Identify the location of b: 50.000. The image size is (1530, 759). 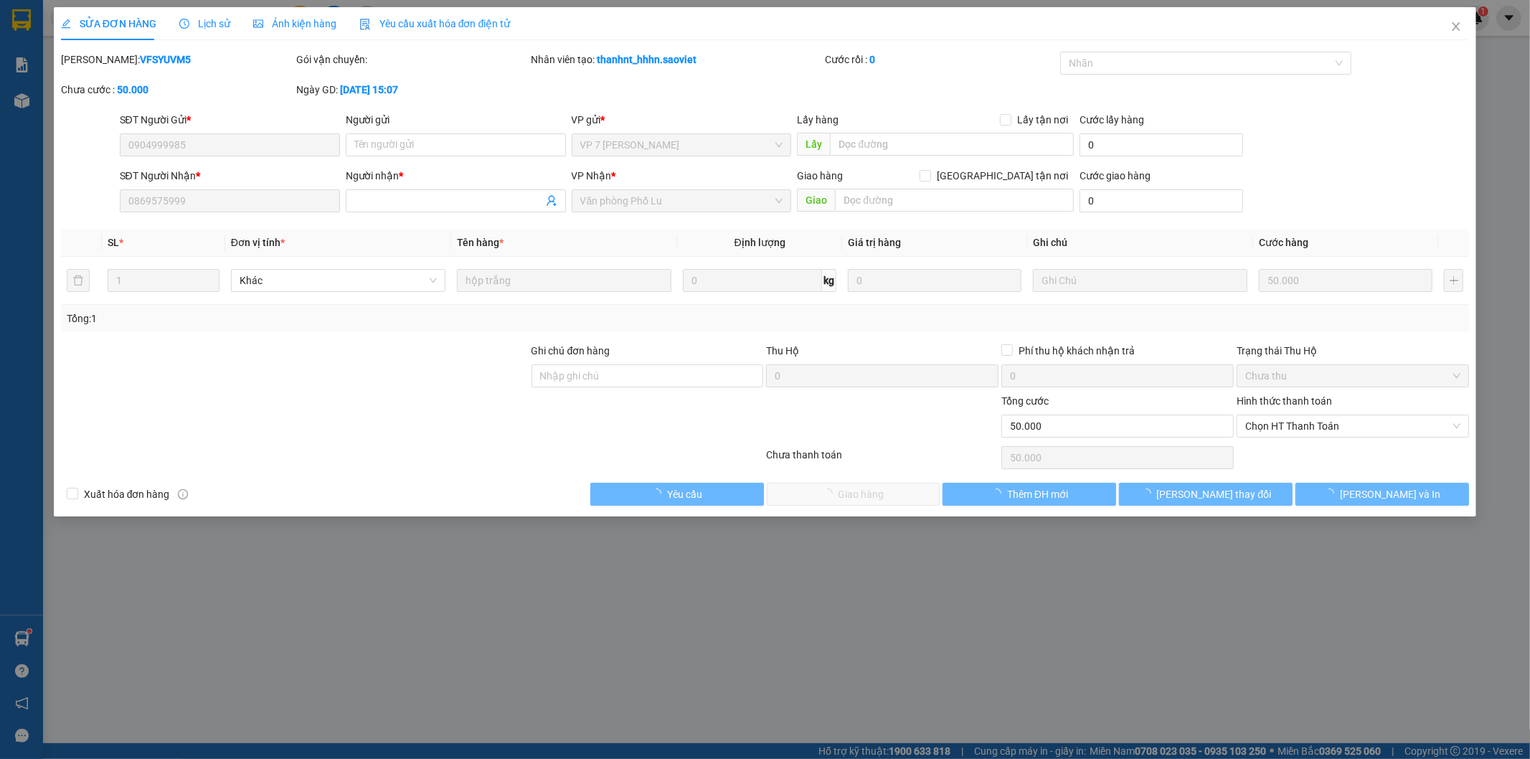
(133, 90).